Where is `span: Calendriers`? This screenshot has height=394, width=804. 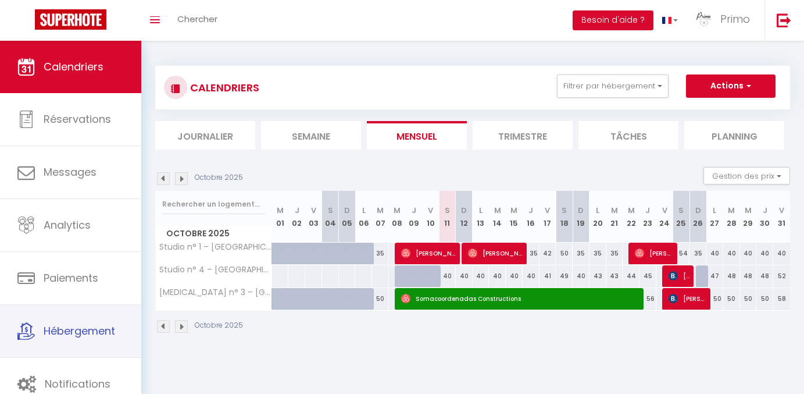
span: Calendriers is located at coordinates (73, 66).